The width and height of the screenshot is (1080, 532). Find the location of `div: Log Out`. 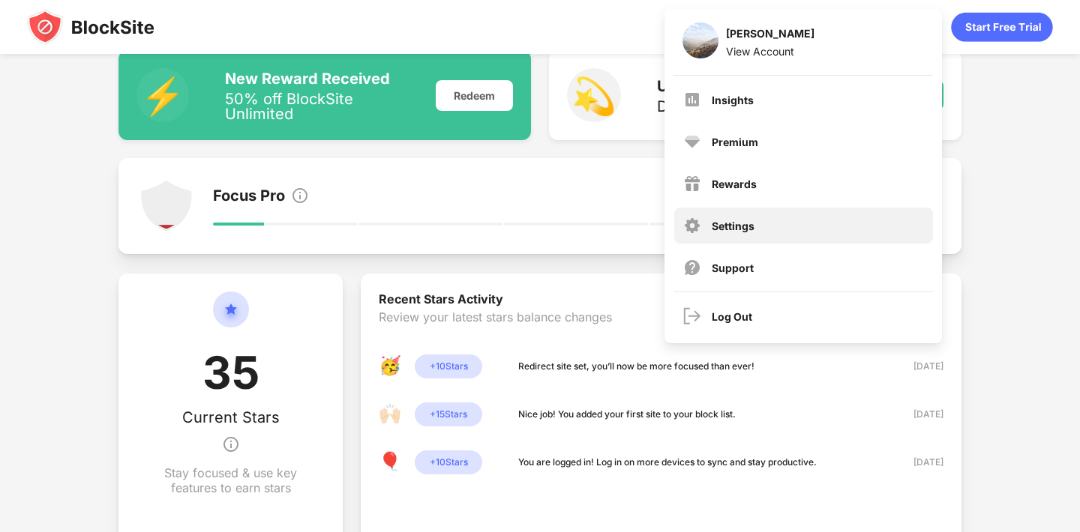

div: Log Out is located at coordinates (732, 316).